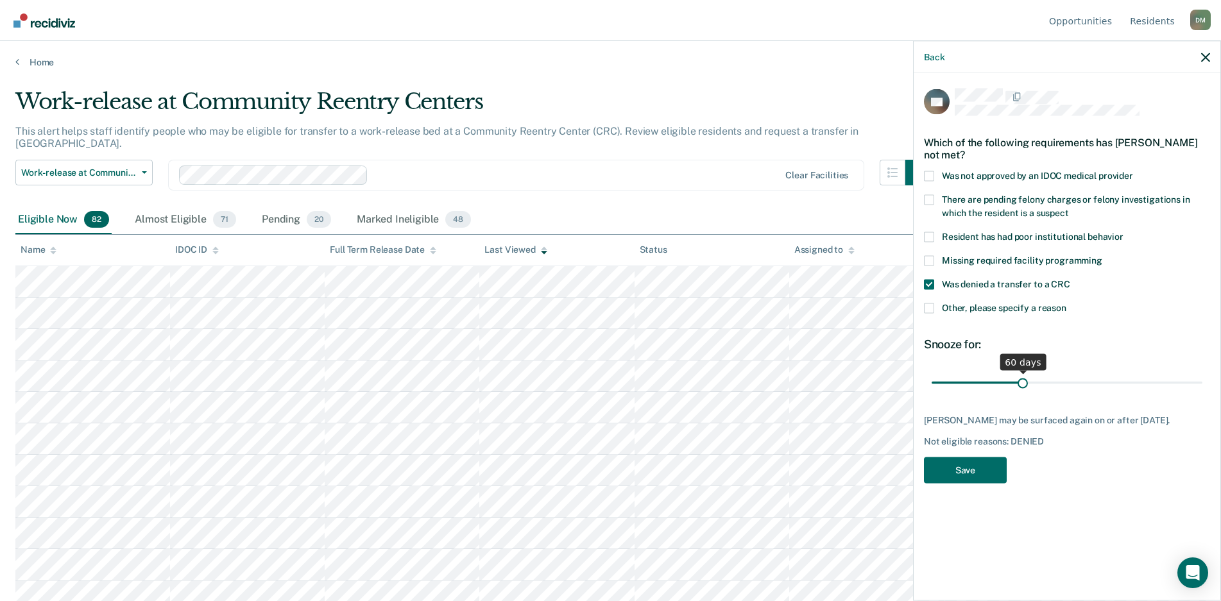 The image size is (1221, 601). I want to click on span: Other, please specify a reason, so click(1004, 307).